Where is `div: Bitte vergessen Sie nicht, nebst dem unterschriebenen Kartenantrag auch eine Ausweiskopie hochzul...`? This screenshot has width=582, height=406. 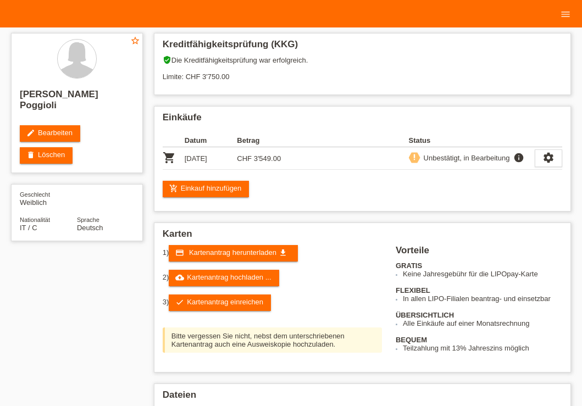
div: Bitte vergessen Sie nicht, nebst dem unterschriebenen Kartenantrag auch eine Ausweiskopie hochzul... is located at coordinates (272, 340).